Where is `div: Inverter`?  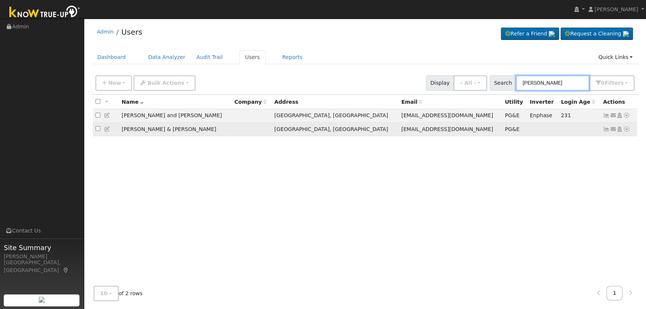
div: Inverter is located at coordinates (542, 102).